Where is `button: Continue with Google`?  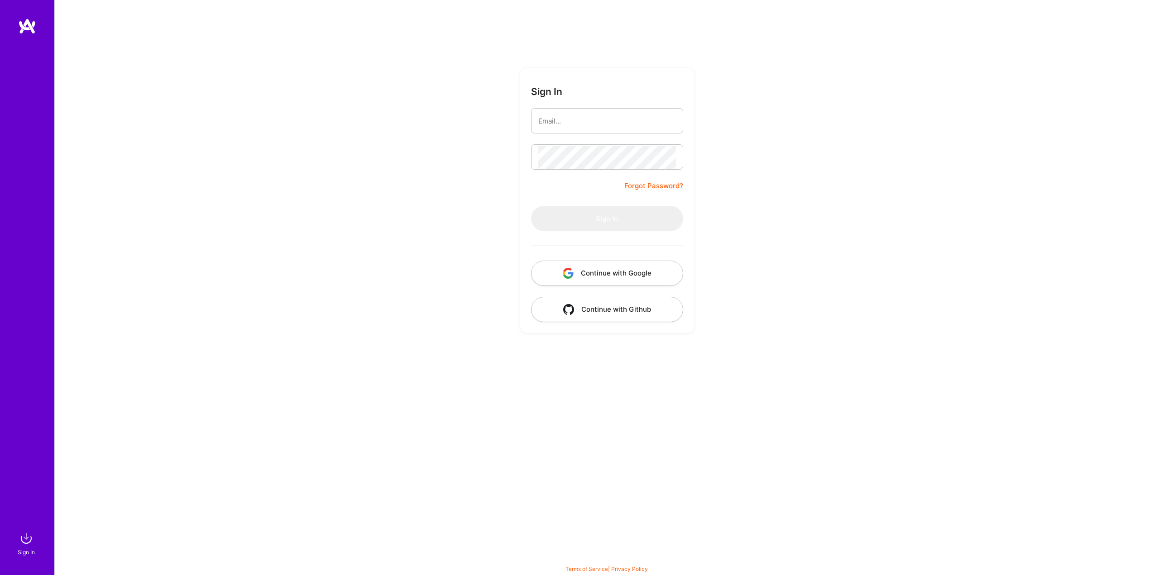 button: Continue with Google is located at coordinates (607, 273).